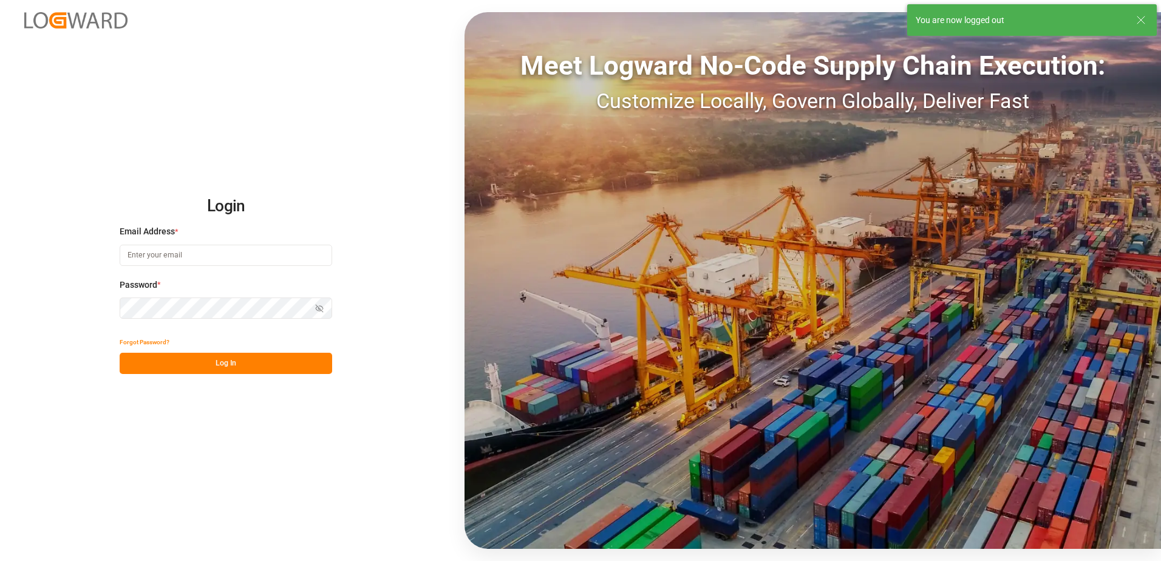 The height and width of the screenshot is (561, 1161). What do you see at coordinates (144, 342) in the screenshot?
I see `button: Forgot Password?` at bounding box center [144, 342].